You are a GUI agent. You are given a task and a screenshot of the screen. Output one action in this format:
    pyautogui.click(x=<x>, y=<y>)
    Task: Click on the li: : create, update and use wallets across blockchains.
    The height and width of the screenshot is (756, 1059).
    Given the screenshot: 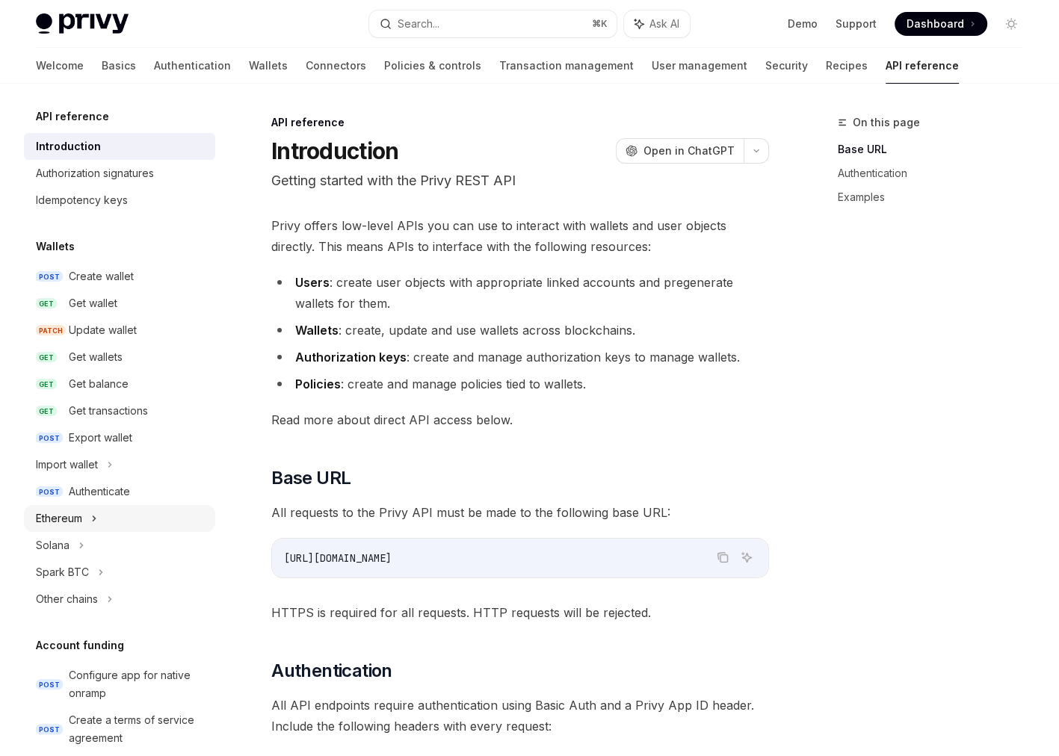 What is the action you would take?
    pyautogui.click(x=520, y=330)
    